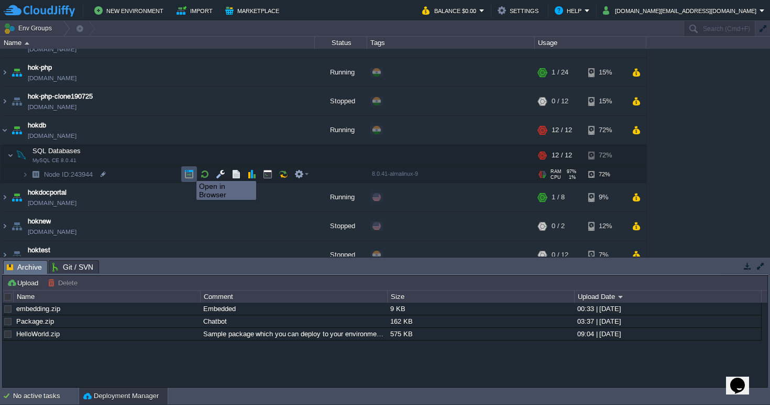 The width and height of the screenshot is (770, 405). What do you see at coordinates (38, 333) in the screenshot?
I see `a: HelloWorld.zip` at bounding box center [38, 333].